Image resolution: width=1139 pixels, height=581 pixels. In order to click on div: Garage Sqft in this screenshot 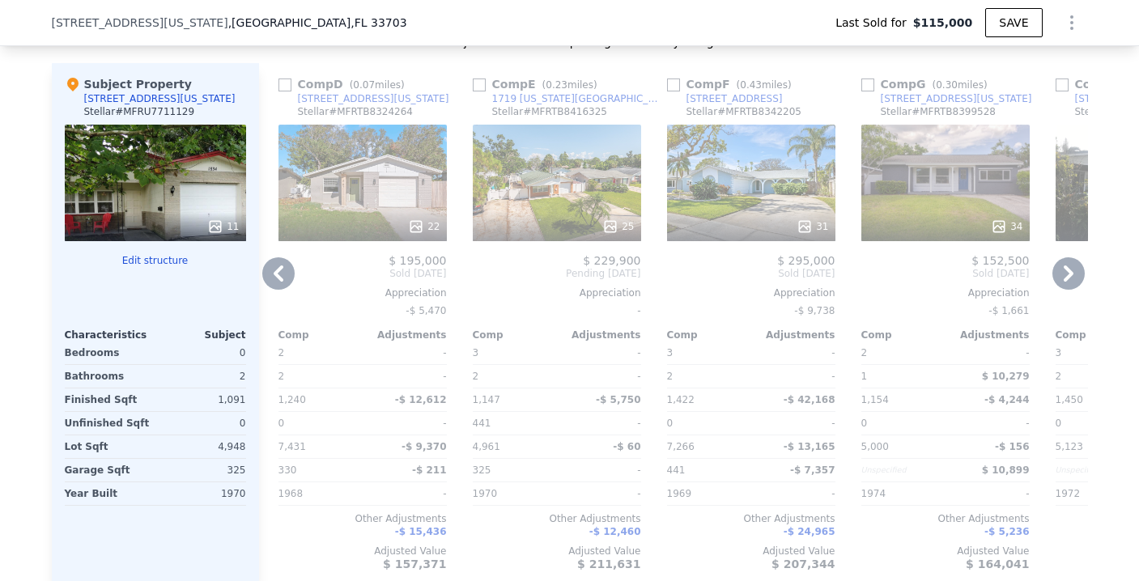, I will do `click(108, 470)`.